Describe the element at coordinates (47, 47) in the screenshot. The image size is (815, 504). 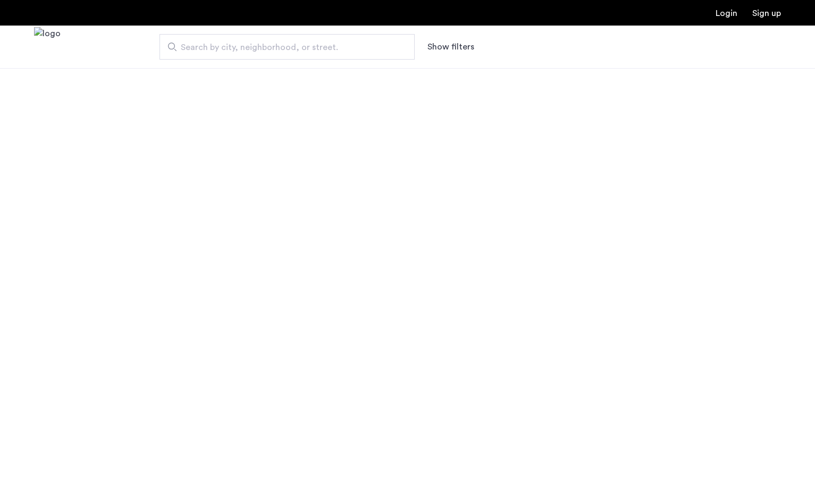
I see `a: Cazamio Logo` at that location.